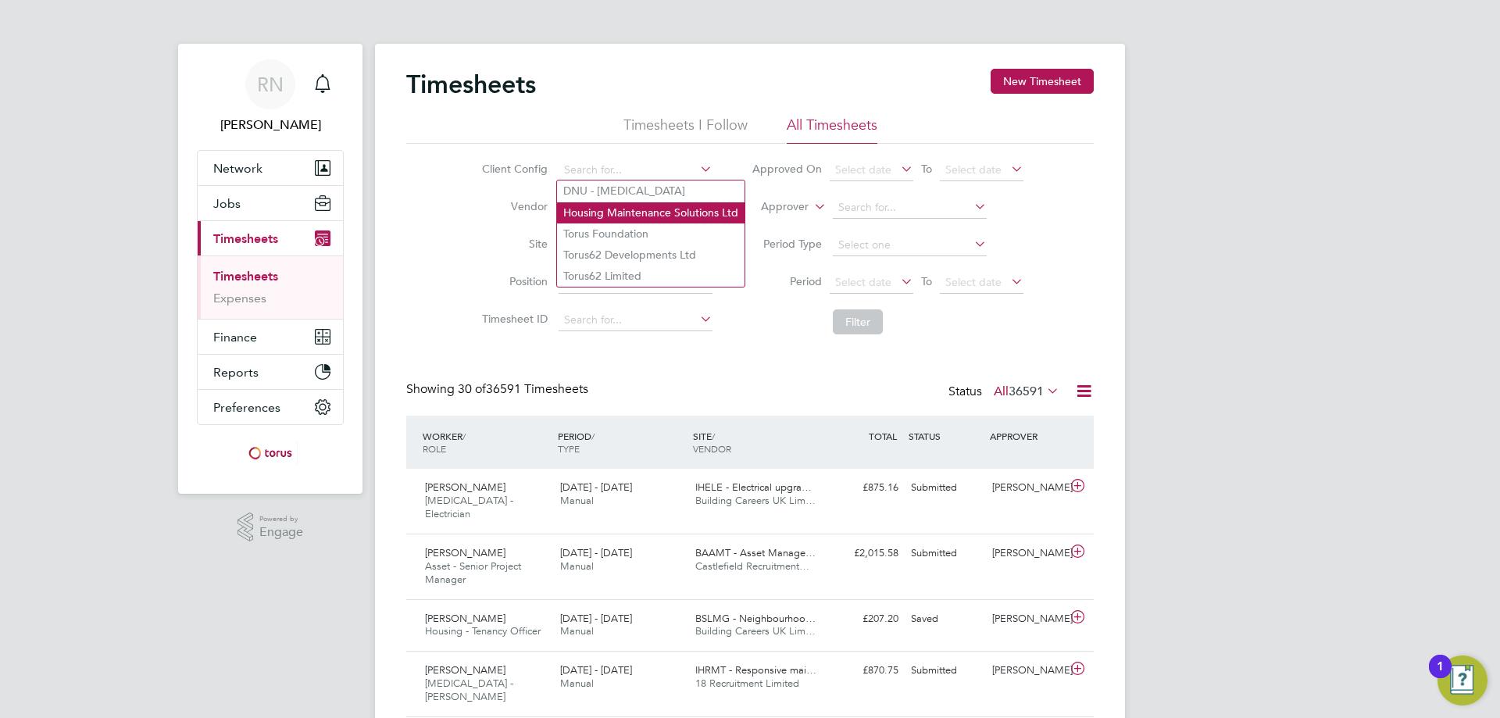 The image size is (1500, 718). I want to click on div: Timesheets, so click(270, 287).